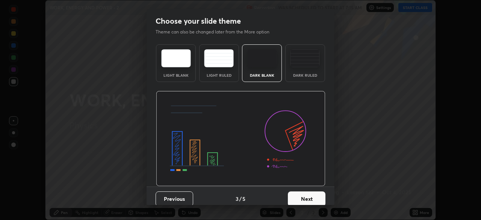 Image resolution: width=481 pixels, height=220 pixels. Describe the element at coordinates (176, 58) in the screenshot. I see `img: lightTheme.e5ed3b09.svg` at that location.